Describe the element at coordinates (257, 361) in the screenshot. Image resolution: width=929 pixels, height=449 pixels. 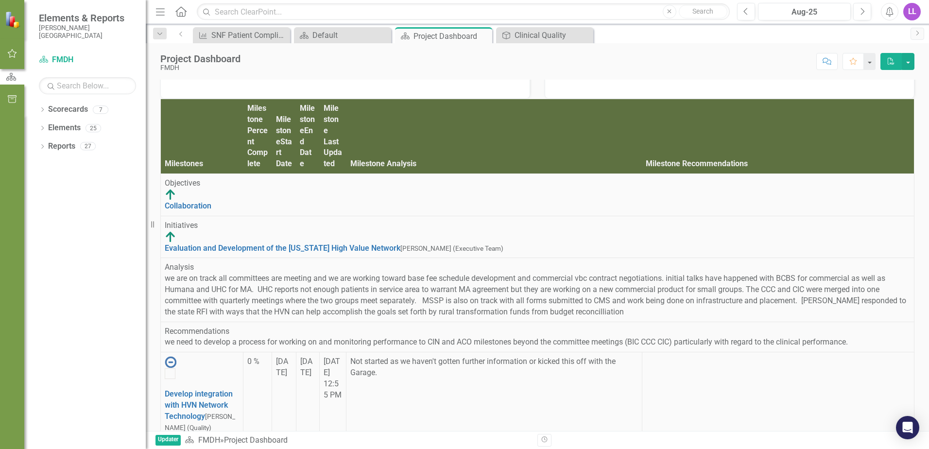
I see `div: 0 %` at that location.